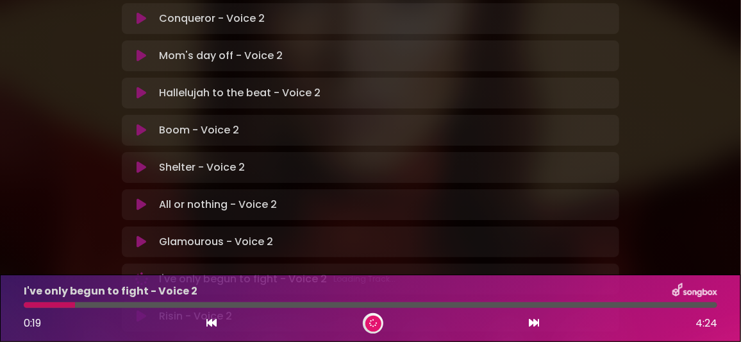 The image size is (741, 342). What do you see at coordinates (216, 242) in the screenshot?
I see `p: Glamourous - Voice 2` at bounding box center [216, 242].